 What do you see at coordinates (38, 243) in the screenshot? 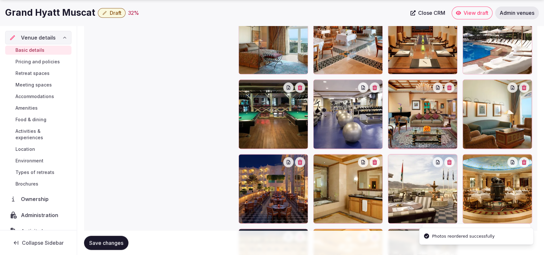
I see `button: Collapse Sidebar` at bounding box center [38, 243].